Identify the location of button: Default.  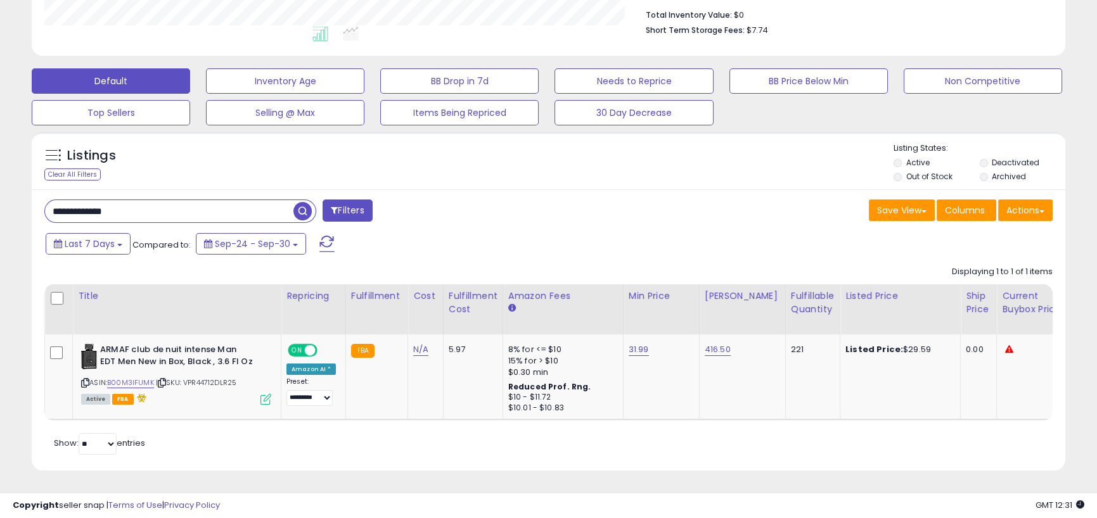
(111, 81).